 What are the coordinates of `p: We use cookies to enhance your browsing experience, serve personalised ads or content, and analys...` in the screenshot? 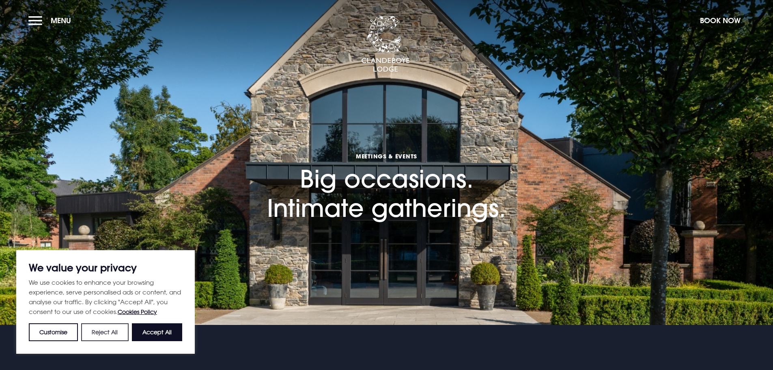 It's located at (105, 297).